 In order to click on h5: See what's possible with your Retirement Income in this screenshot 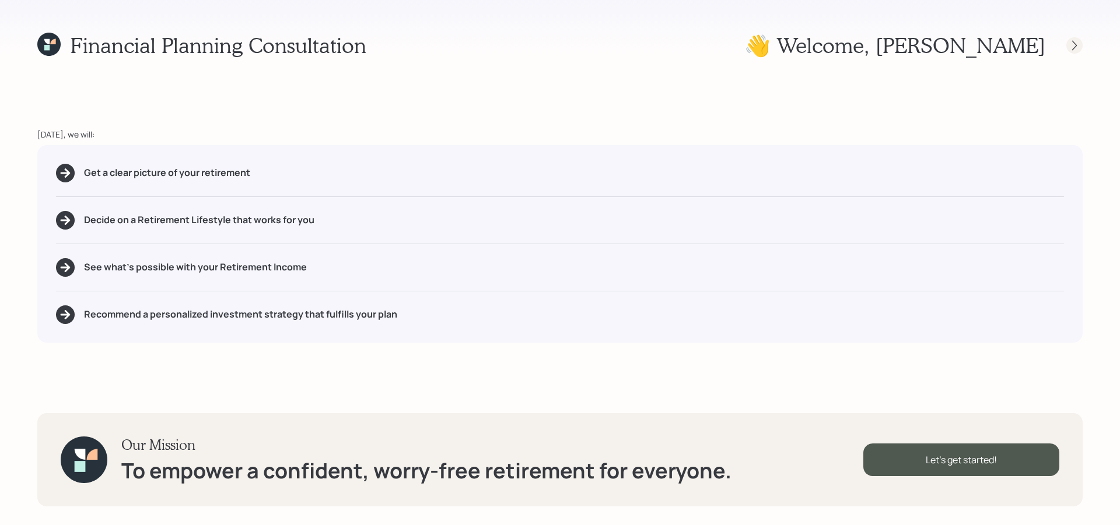, I will do `click(195, 267)`.